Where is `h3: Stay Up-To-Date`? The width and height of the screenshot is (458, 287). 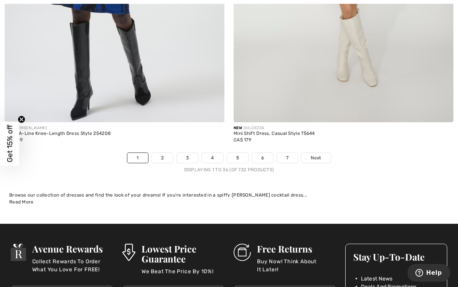
h3: Stay Up-To-Date is located at coordinates (396, 257).